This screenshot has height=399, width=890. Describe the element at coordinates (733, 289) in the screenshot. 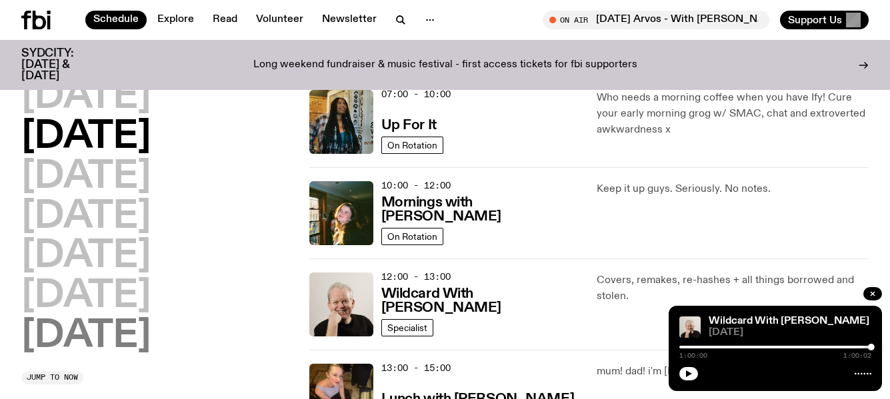

I see `p: Covers, remakes, re-hashes + all things borrowed and stolen.` at that location.